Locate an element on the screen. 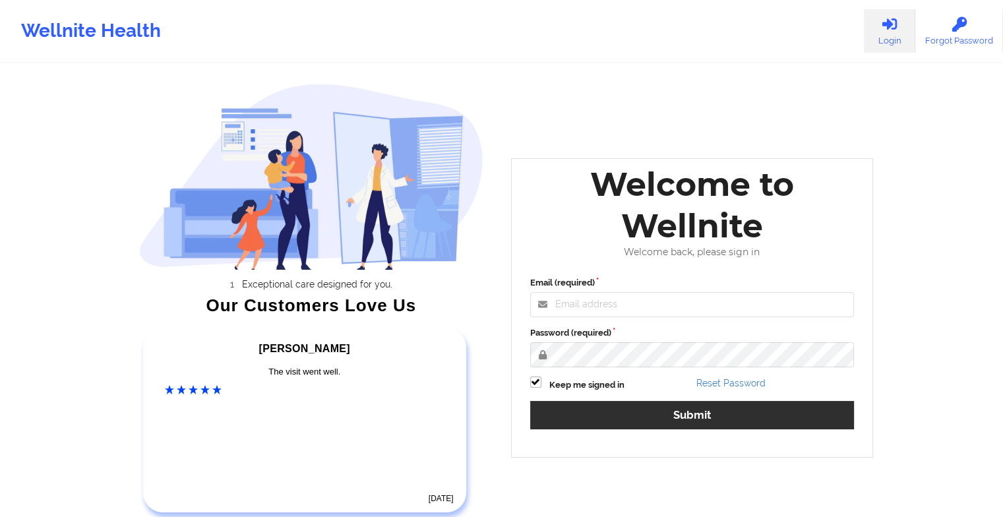  div: Welcome back, please sign in is located at coordinates (692, 252).